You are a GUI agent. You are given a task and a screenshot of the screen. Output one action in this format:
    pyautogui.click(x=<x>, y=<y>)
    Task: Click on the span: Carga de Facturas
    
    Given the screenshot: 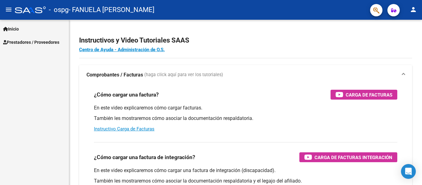 What is the action you would take?
    pyautogui.click(x=369, y=95)
    